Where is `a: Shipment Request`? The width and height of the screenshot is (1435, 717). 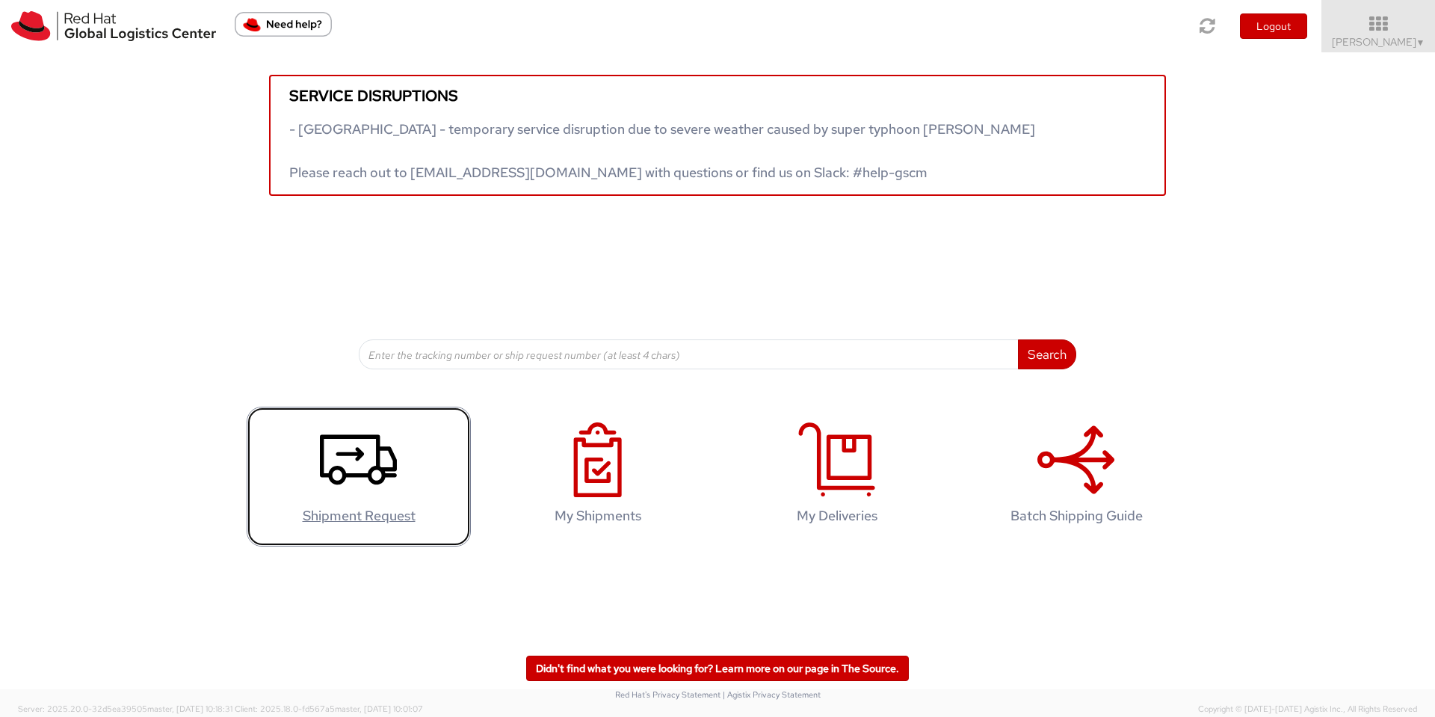
a: Shipment Request is located at coordinates (359, 476).